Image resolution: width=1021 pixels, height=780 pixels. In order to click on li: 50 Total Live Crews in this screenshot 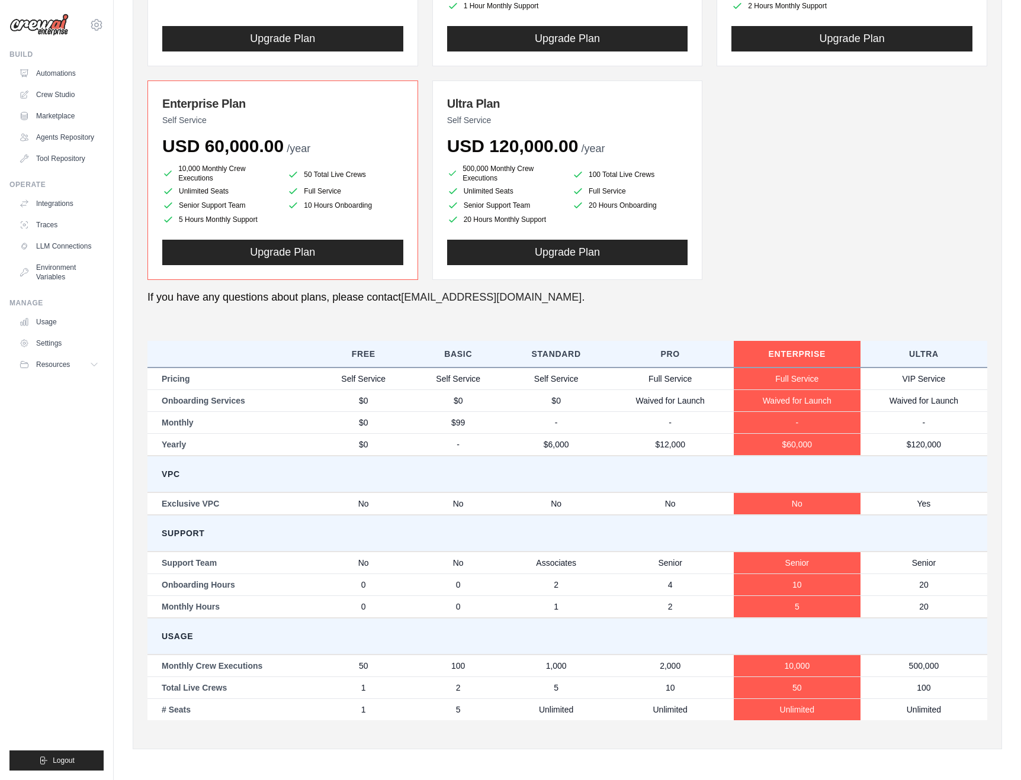, I will do `click(345, 175)`.